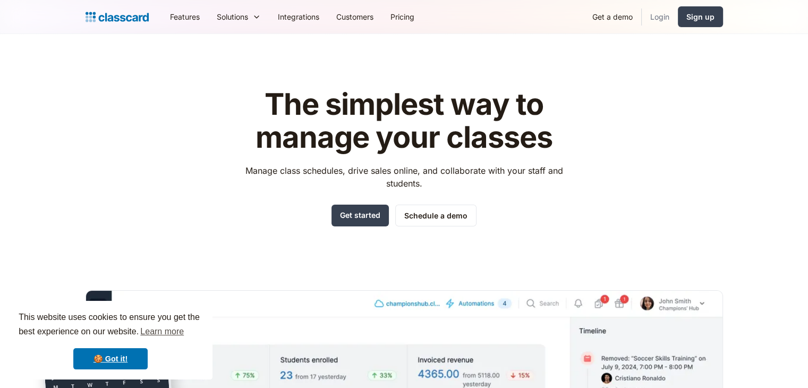 This screenshot has height=388, width=808. Describe the element at coordinates (404, 177) in the screenshot. I see `p: Manage class schedules, drive sales online, and collaborate with your staff and students.` at that location.